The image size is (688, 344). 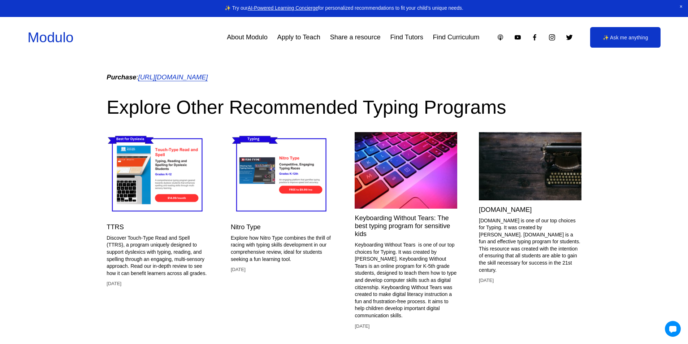 I want to click on p: Explore how Nitro Type combines the thrill of racing with typing skills development in our compre..., so click(x=282, y=249).